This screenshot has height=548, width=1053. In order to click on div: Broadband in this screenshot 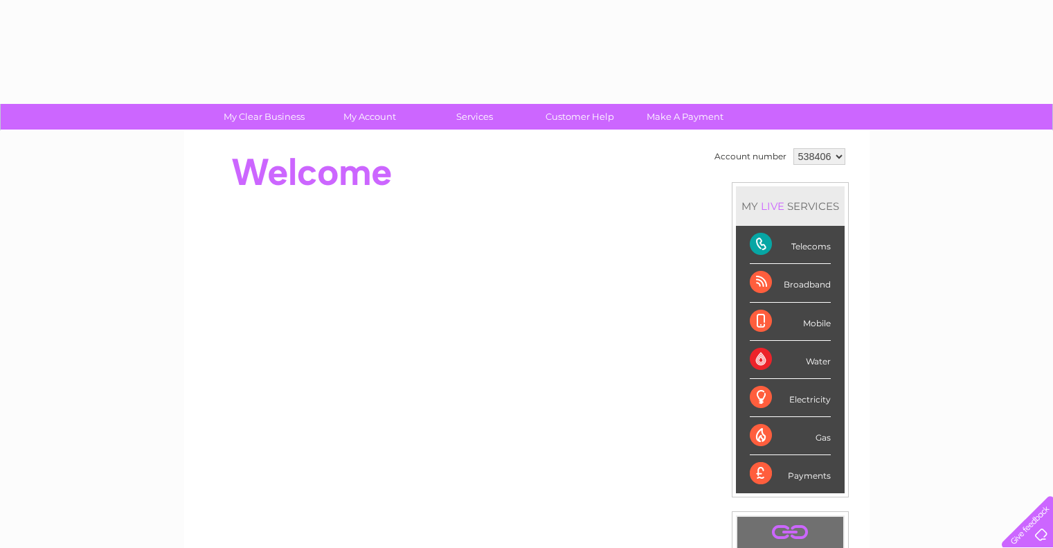, I will do `click(790, 283)`.